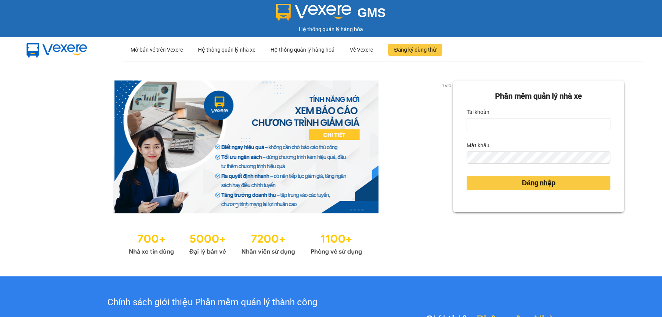 The height and width of the screenshot is (317, 662). What do you see at coordinates (57, 50) in the screenshot?
I see `img: mbUUG5Q.png` at bounding box center [57, 50].